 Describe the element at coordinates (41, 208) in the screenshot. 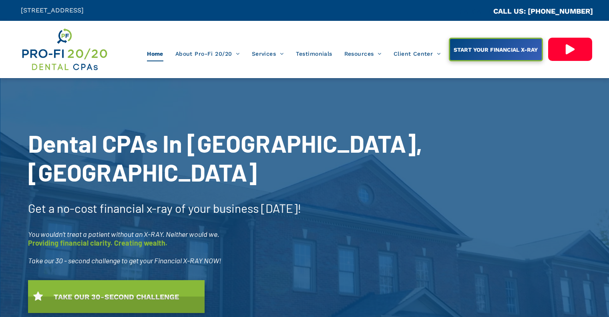

I see `span: Get a` at that location.